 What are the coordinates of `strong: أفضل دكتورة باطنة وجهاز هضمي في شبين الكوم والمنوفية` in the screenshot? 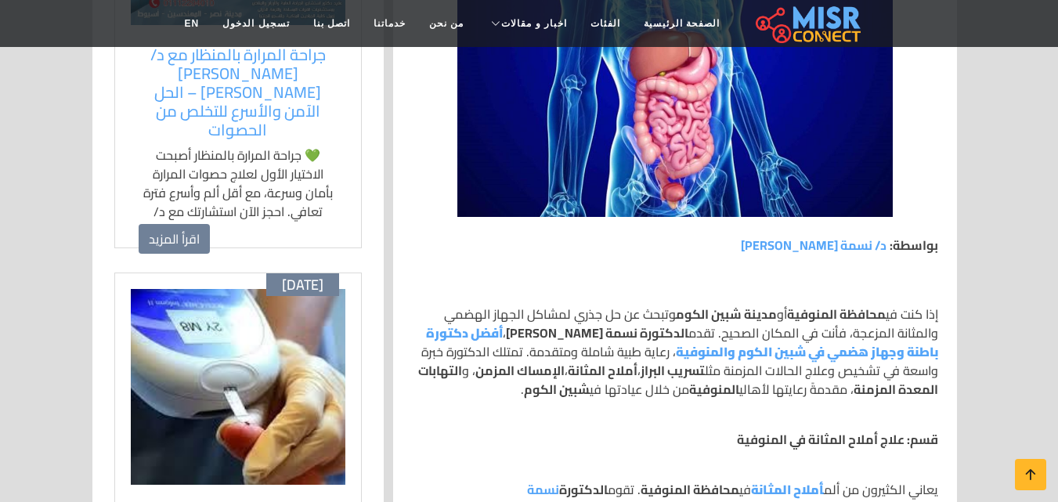 It's located at (682, 342).